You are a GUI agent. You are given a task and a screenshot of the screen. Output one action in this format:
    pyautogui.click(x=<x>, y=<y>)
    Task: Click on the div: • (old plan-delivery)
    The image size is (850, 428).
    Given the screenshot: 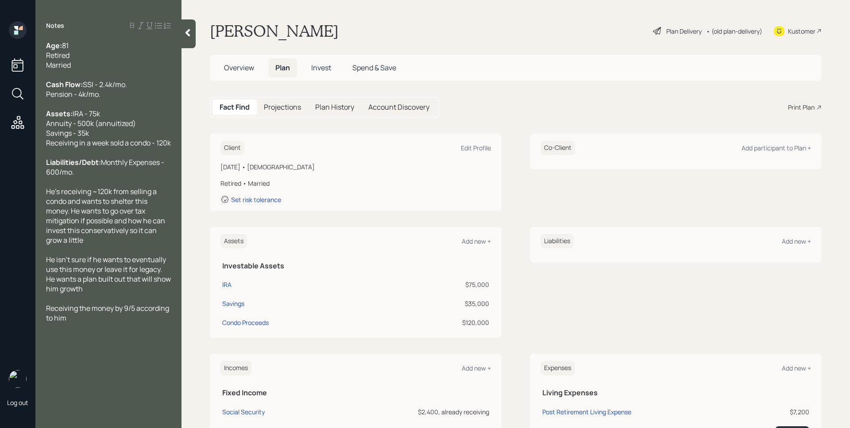 What is the action you would take?
    pyautogui.click(x=734, y=31)
    